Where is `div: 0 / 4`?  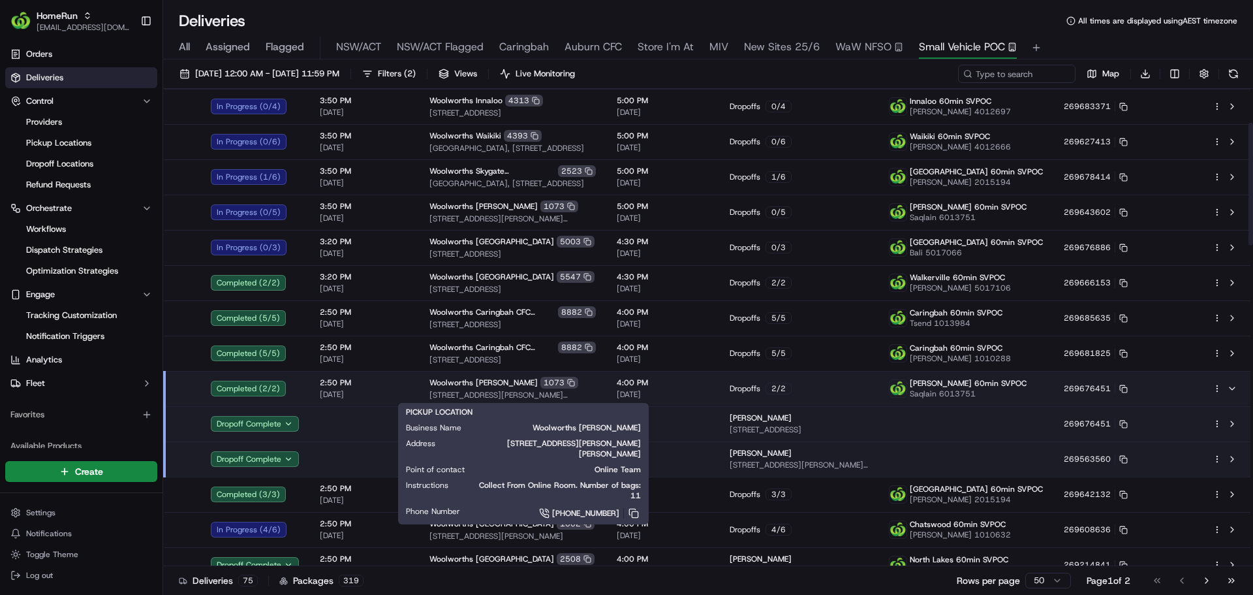
div: 0 / 4 is located at coordinates (779, 106).